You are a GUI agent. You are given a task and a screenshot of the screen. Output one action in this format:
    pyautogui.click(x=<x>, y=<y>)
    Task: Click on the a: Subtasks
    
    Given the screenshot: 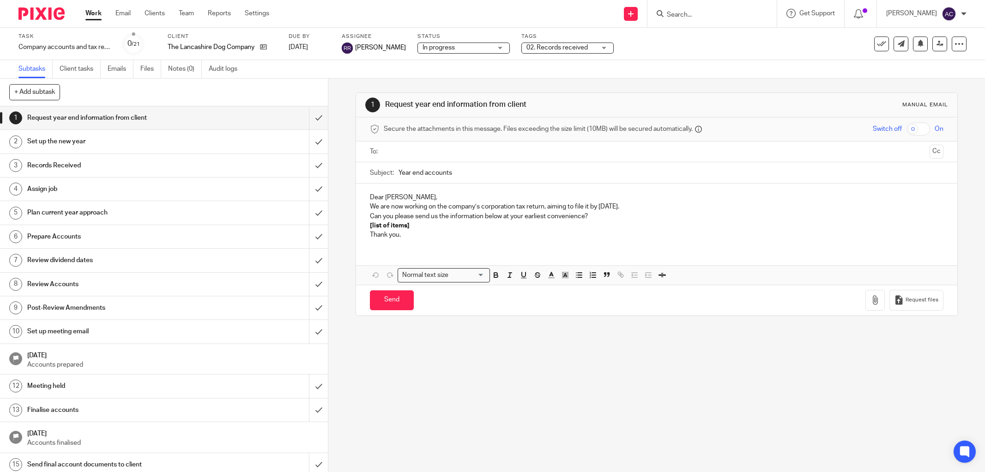 What is the action you would take?
    pyautogui.click(x=36, y=69)
    